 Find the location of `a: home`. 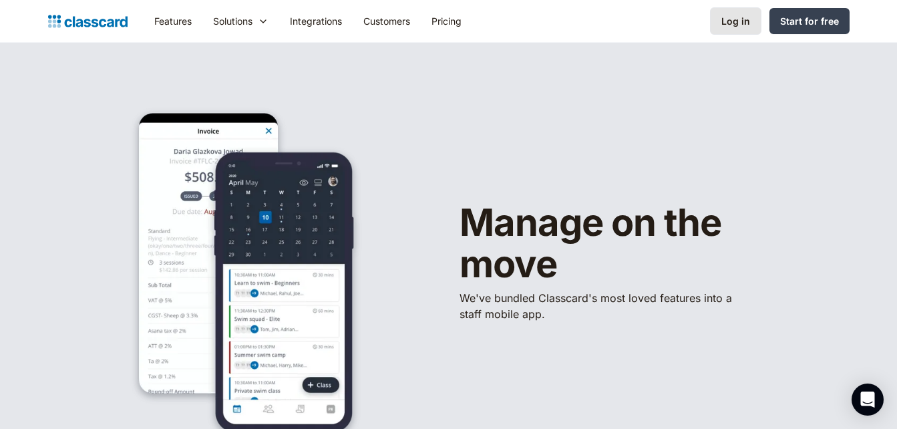

a: home is located at coordinates (87, 21).